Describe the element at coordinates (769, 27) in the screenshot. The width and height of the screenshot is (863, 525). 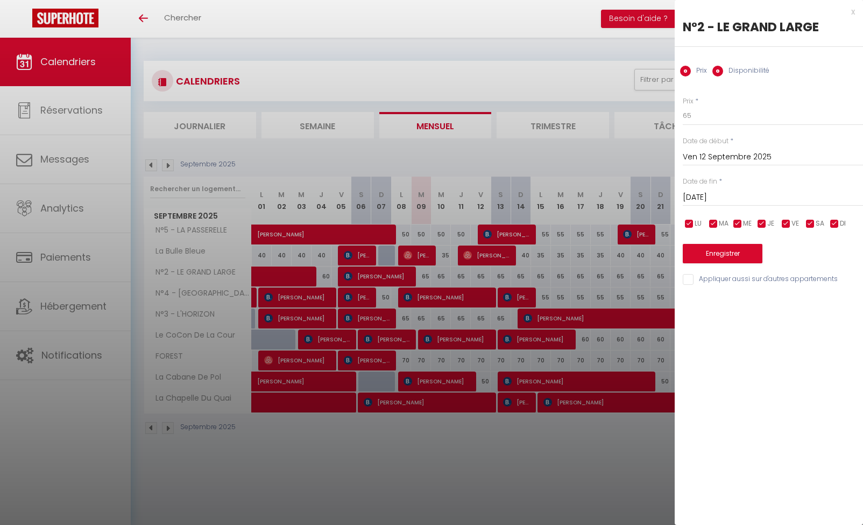
I see `div: N°2 - LE GRAND LARGE` at that location.